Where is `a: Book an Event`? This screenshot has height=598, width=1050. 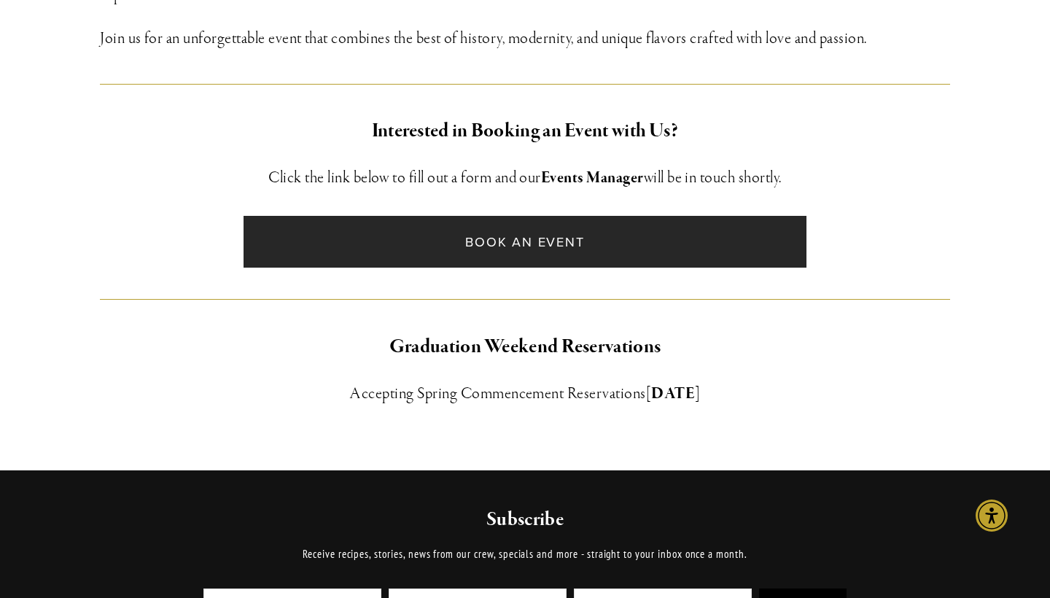 a: Book an Event is located at coordinates (524, 241).